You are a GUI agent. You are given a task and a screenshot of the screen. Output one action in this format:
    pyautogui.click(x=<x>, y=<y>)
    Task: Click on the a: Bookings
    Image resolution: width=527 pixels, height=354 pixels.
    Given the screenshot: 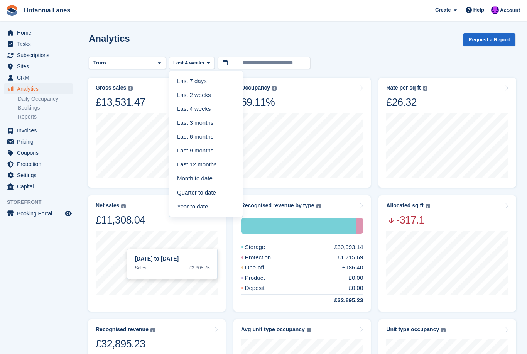 What is the action you would take?
    pyautogui.click(x=45, y=108)
    